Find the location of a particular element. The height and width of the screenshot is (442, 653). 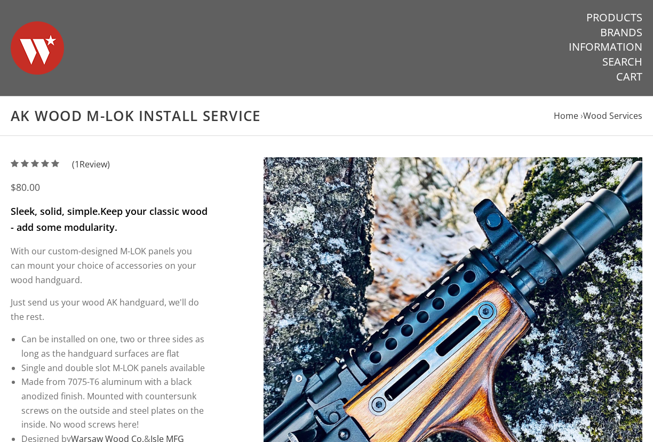

span: Wood Services is located at coordinates (613, 116).